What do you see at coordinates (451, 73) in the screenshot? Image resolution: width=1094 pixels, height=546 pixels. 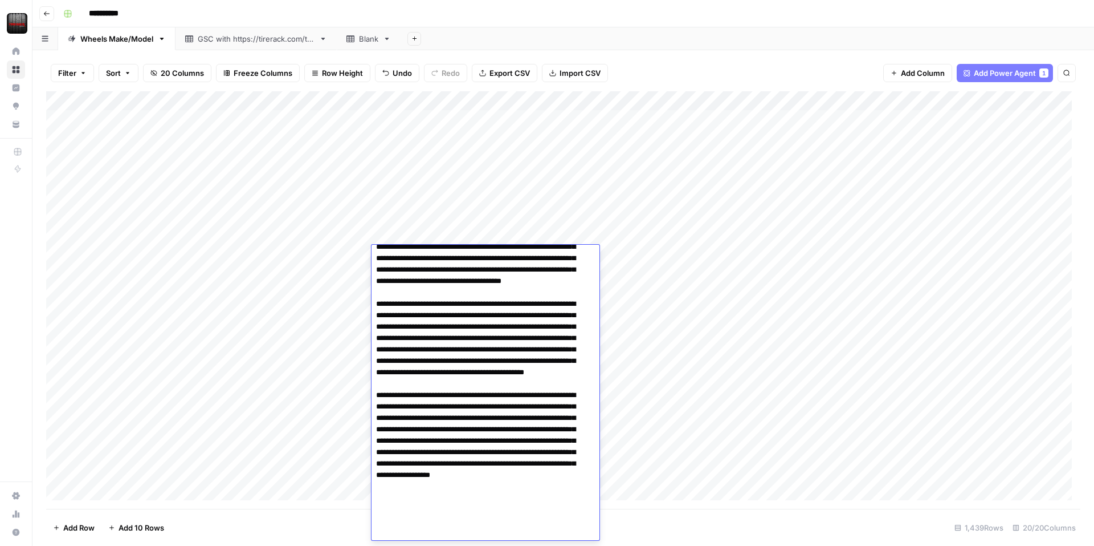 I see `span: Redo` at bounding box center [451, 73].